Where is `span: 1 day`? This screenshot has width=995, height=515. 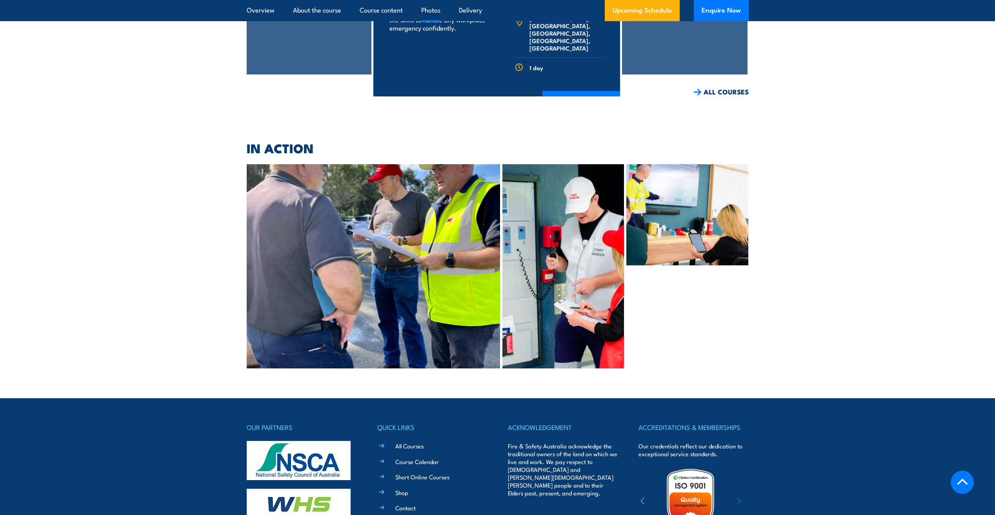 span: 1 day is located at coordinates (536, 67).